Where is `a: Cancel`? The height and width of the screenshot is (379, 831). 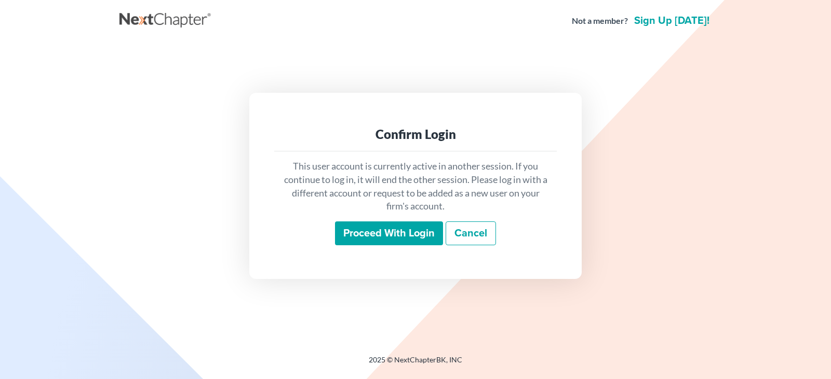 a: Cancel is located at coordinates (470, 234).